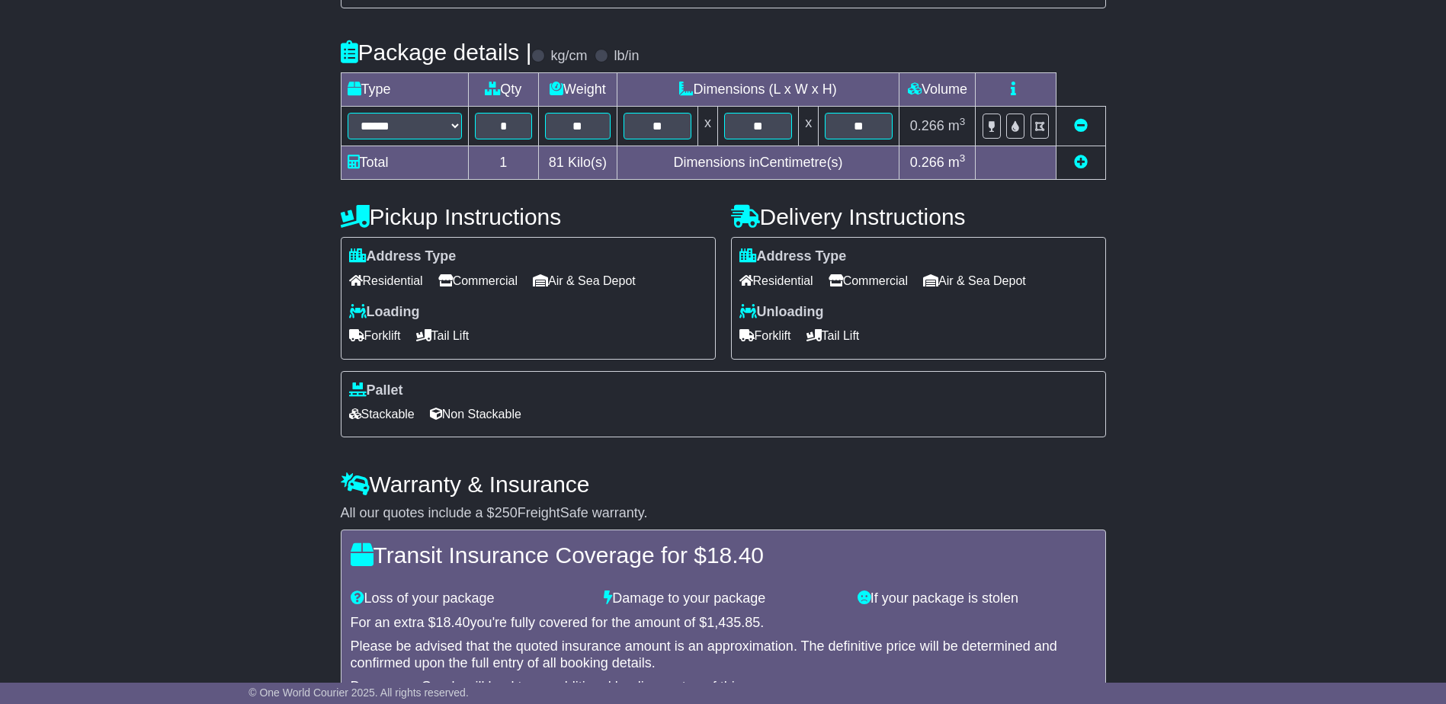 The image size is (1446, 704). Describe the element at coordinates (976, 599) in the screenshot. I see `div: If your package is stolen` at that location.